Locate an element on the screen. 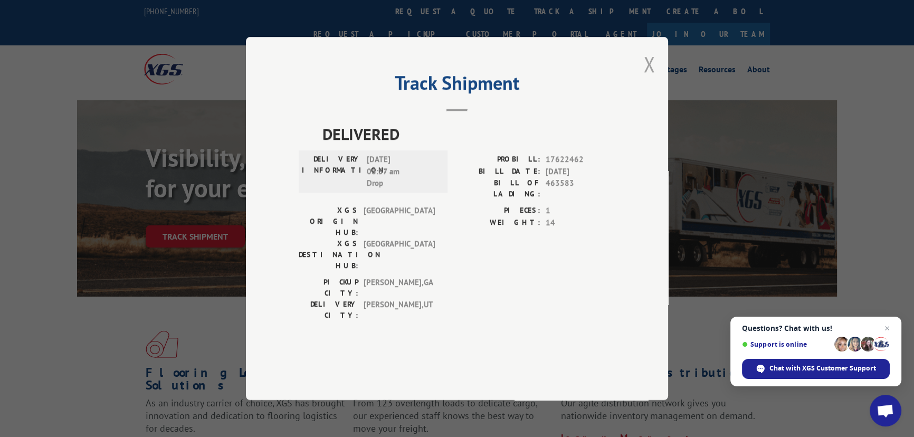 This screenshot has height=437, width=914. div: Chat with XGS Customer Support is located at coordinates (816, 369).